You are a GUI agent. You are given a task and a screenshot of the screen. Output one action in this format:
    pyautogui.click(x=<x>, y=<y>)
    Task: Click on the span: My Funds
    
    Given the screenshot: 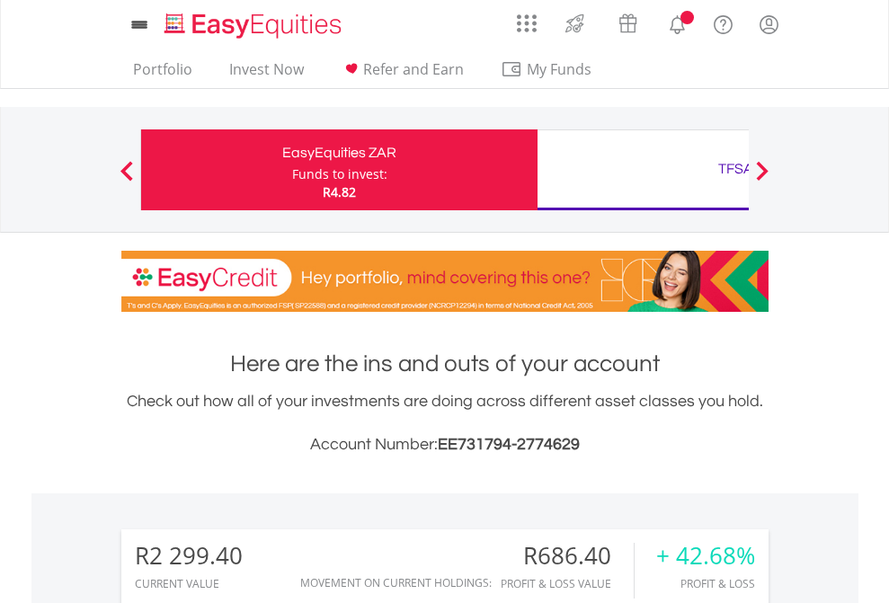 What is the action you would take?
    pyautogui.click(x=559, y=69)
    